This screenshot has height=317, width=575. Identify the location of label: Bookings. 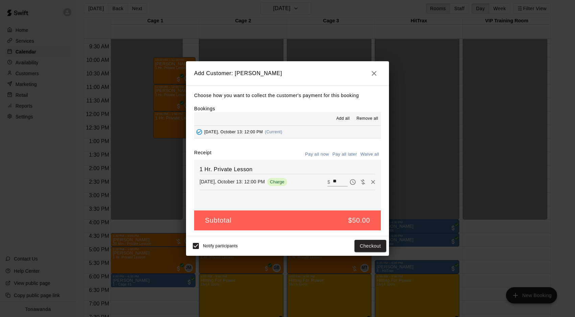
(205, 109).